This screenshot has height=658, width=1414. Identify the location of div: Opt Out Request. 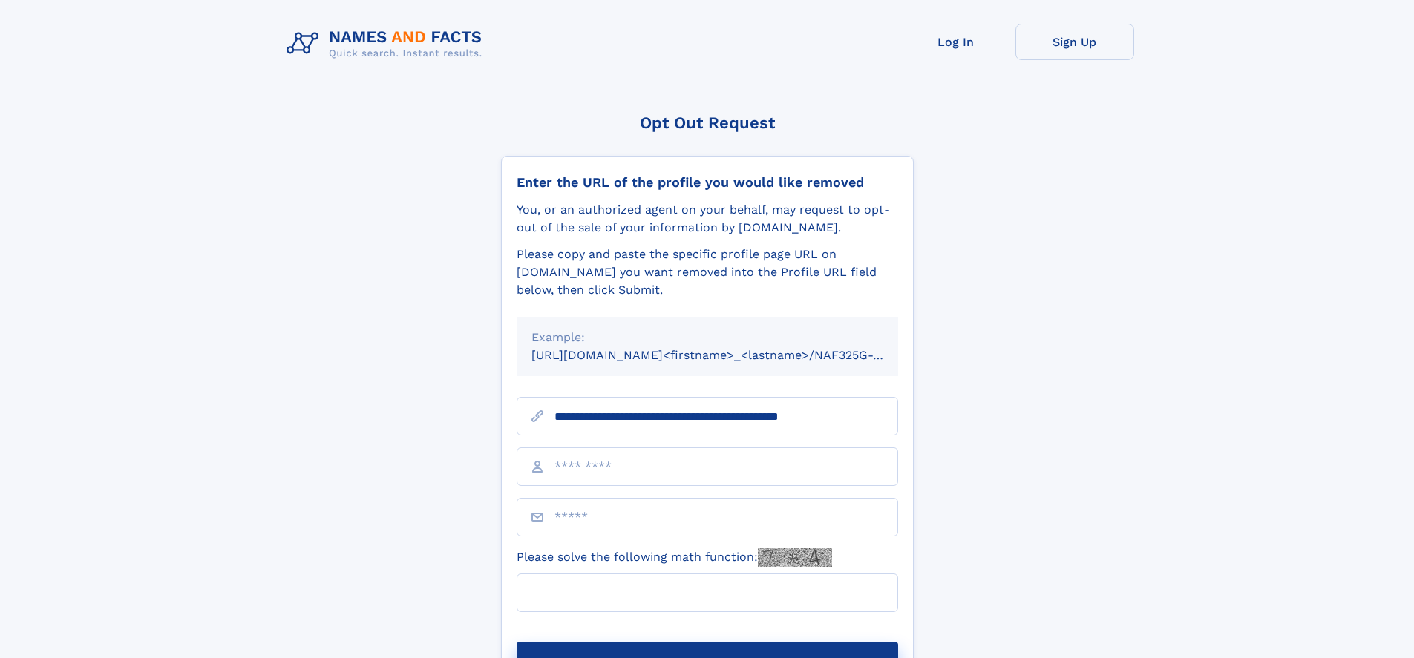
(707, 122).